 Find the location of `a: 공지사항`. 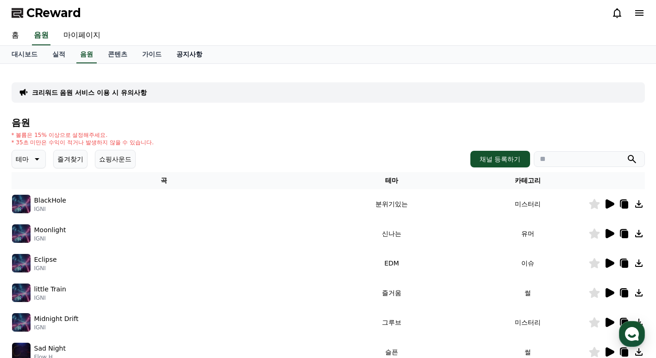

a: 공지사항 is located at coordinates (189, 55).